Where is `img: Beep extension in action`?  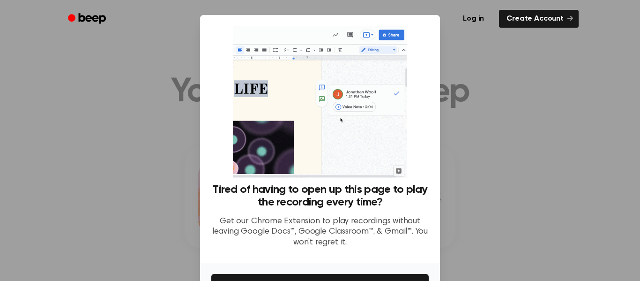
img: Beep extension in action is located at coordinates (320, 102).